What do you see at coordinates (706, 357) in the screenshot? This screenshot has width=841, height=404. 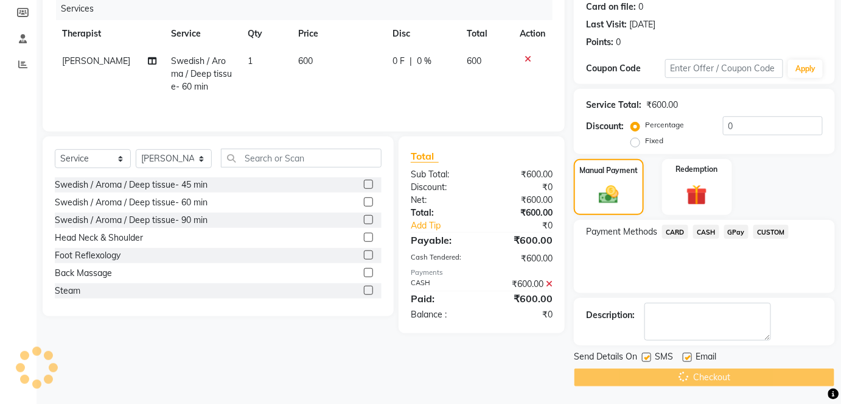 I see `span: Email` at bounding box center [706, 357].